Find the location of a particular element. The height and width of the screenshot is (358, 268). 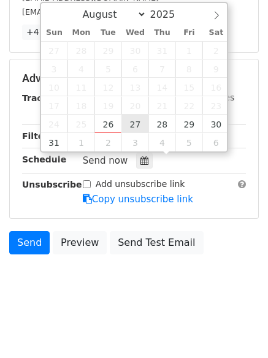

span: September 1, 2025 is located at coordinates (81, 142).